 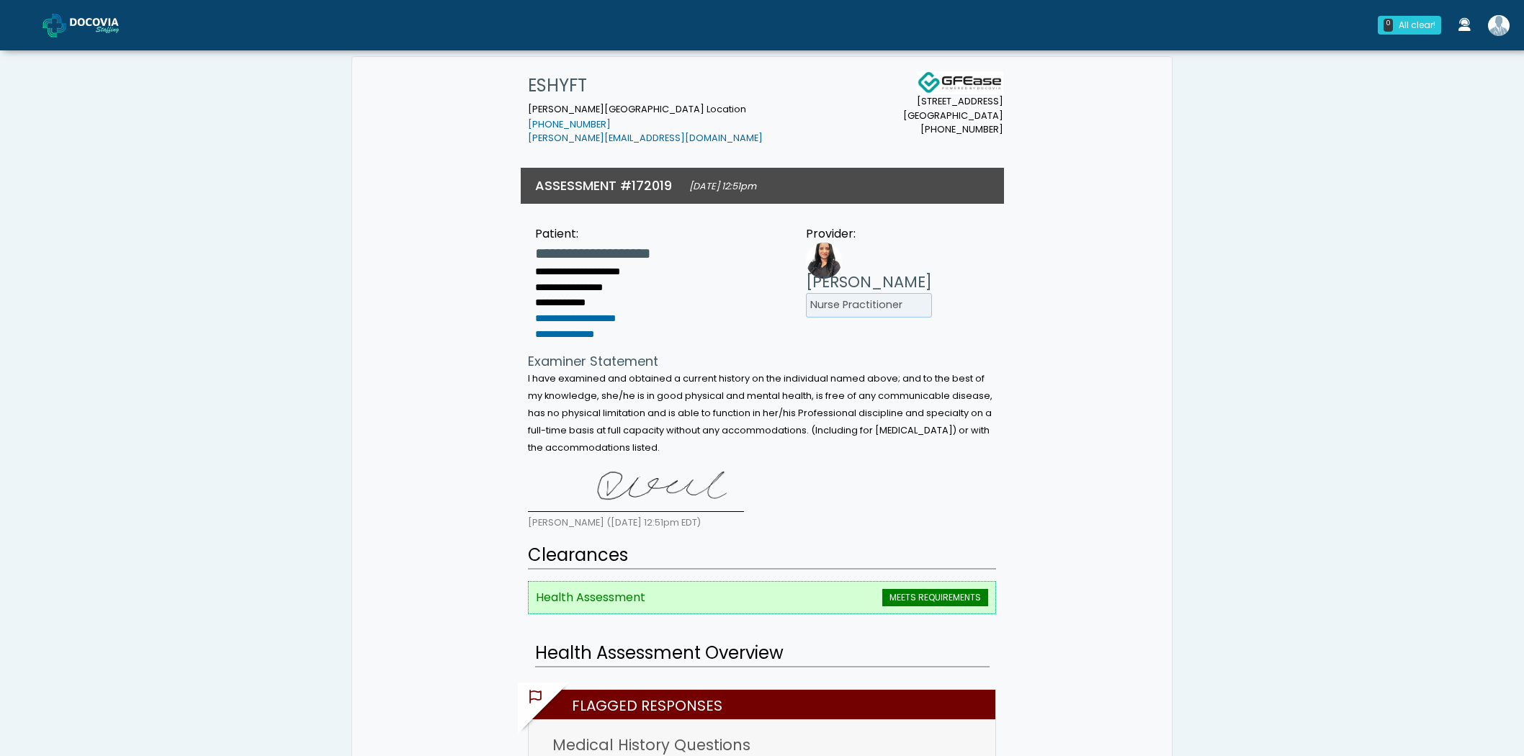 I want to click on h2: Flagged Responses, so click(x=766, y=705).